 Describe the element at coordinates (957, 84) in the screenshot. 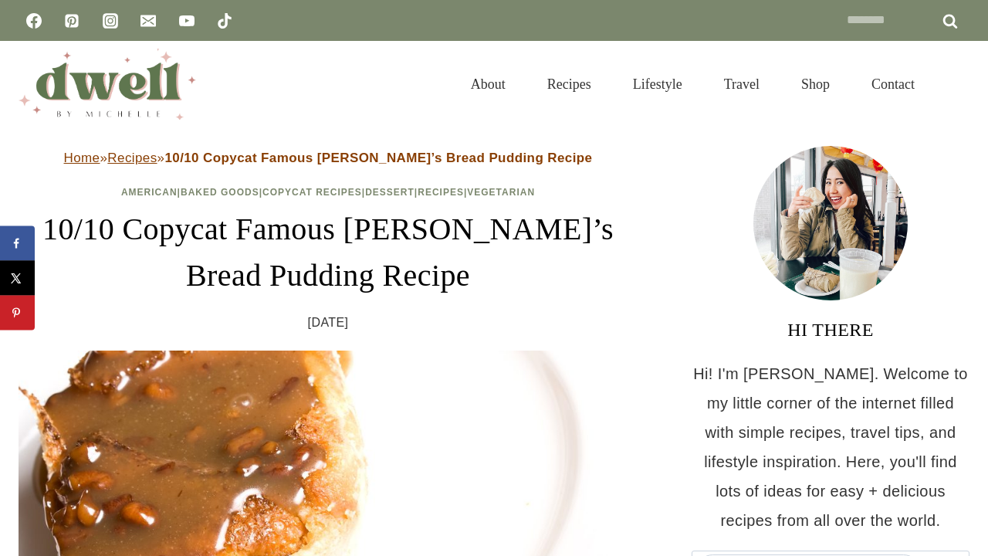

I see `button: View Search Form` at that location.